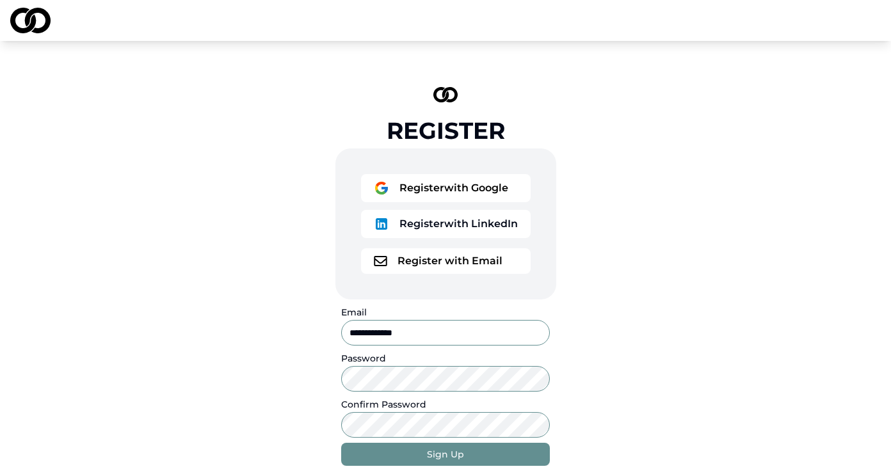 The height and width of the screenshot is (469, 891). What do you see at coordinates (363, 358) in the screenshot?
I see `label: Password` at bounding box center [363, 358].